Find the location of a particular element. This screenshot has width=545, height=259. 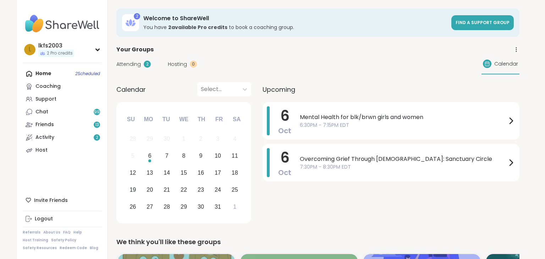

div: We is located at coordinates (184, 120).